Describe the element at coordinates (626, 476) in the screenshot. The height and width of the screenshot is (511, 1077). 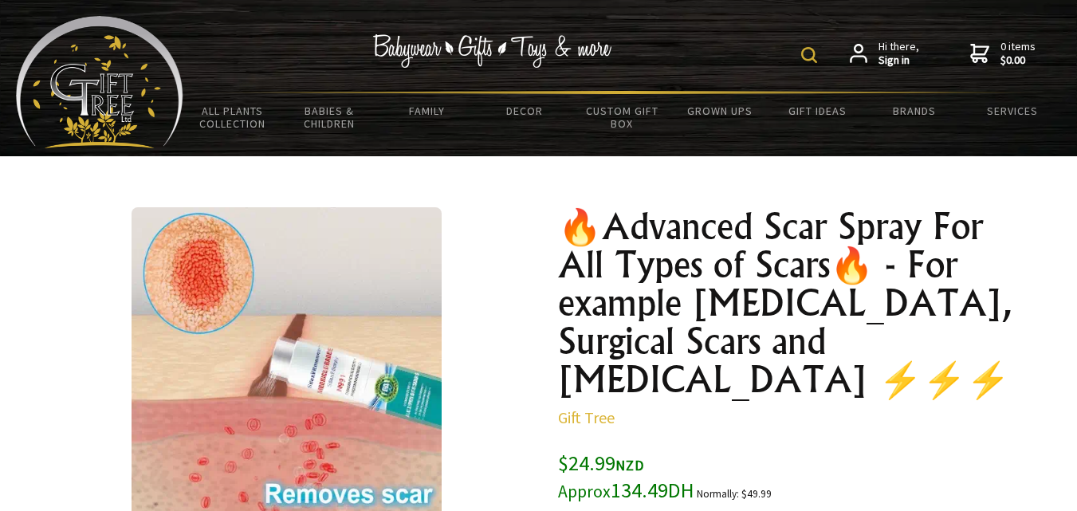
I see `span: $24.99 134.49DH` at that location.